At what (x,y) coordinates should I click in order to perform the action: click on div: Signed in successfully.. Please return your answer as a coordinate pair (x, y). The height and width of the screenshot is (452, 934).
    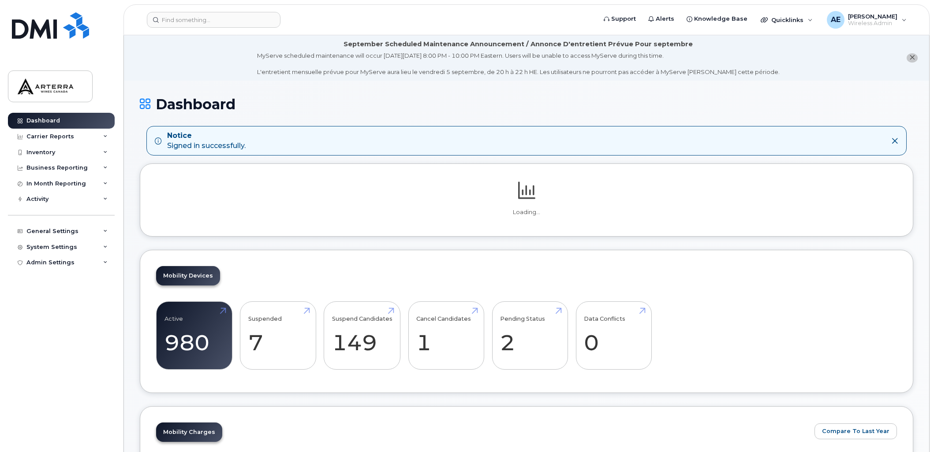
    Looking at the image, I should click on (206, 141).